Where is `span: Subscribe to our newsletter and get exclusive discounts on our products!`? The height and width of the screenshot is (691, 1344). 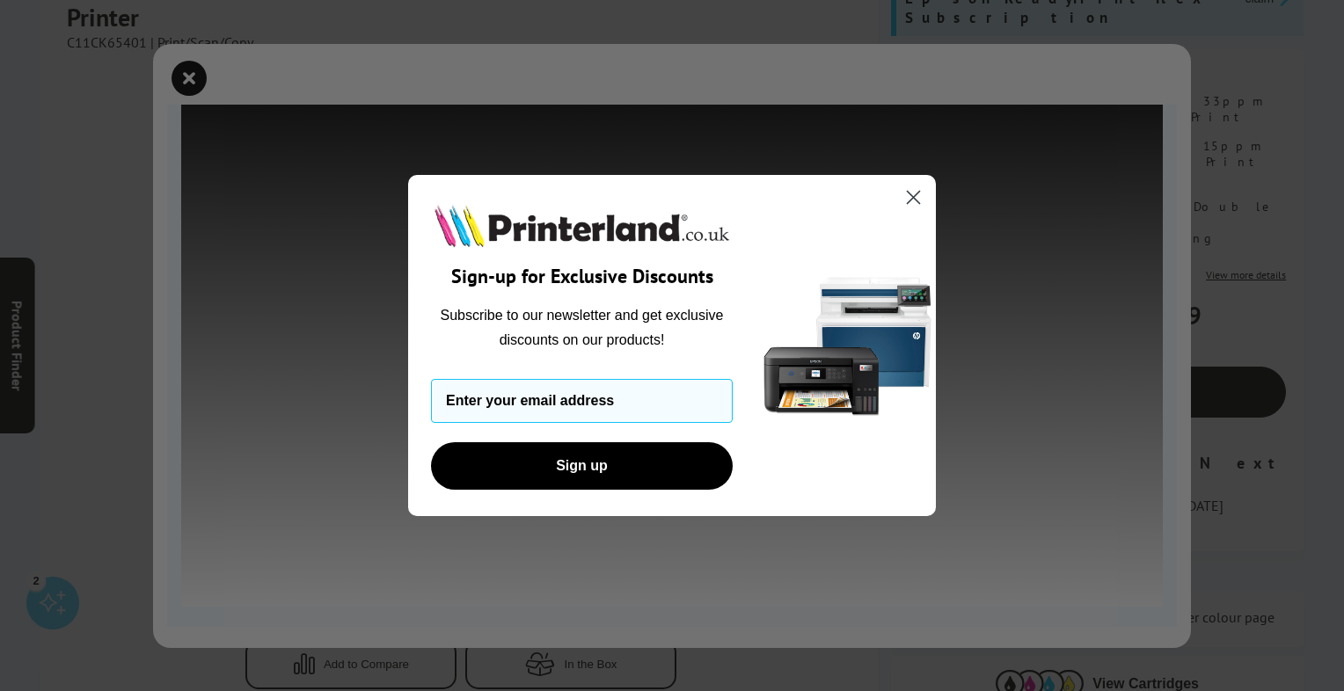
span: Subscribe to our newsletter and get exclusive discounts on our products! is located at coordinates (582, 327).